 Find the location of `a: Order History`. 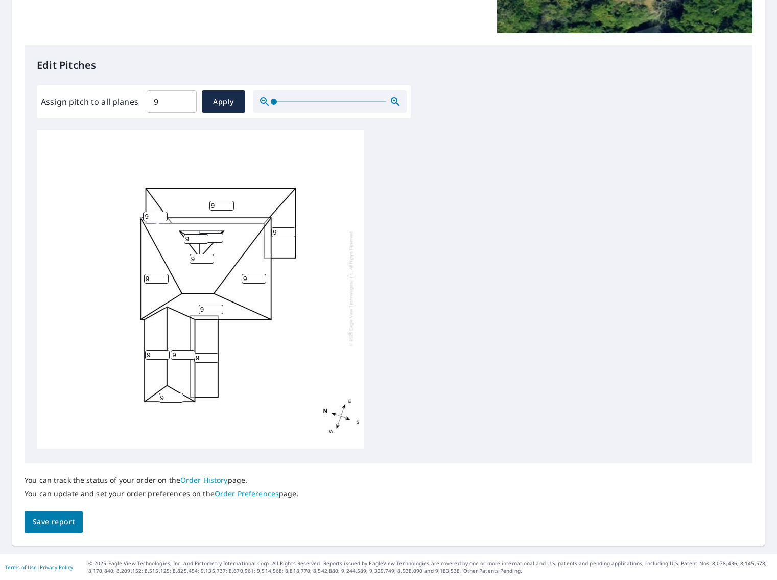

a: Order History is located at coordinates (204, 480).